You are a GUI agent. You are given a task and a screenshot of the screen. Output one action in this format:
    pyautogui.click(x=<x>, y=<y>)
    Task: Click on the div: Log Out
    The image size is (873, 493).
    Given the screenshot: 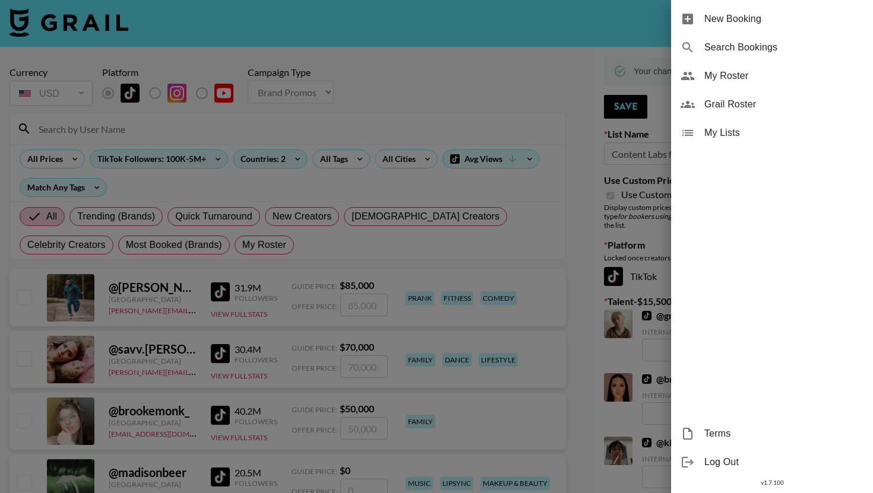 What is the action you would take?
    pyautogui.click(x=772, y=463)
    